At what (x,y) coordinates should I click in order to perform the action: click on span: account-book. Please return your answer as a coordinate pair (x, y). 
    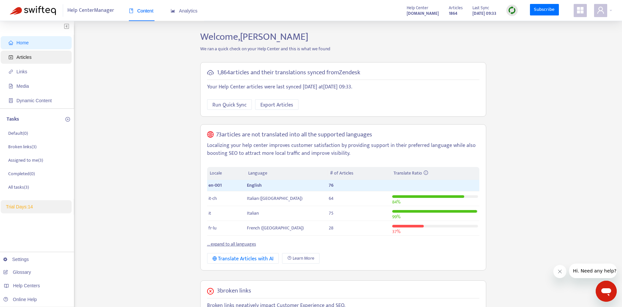
    Looking at the image, I should click on (11, 57).